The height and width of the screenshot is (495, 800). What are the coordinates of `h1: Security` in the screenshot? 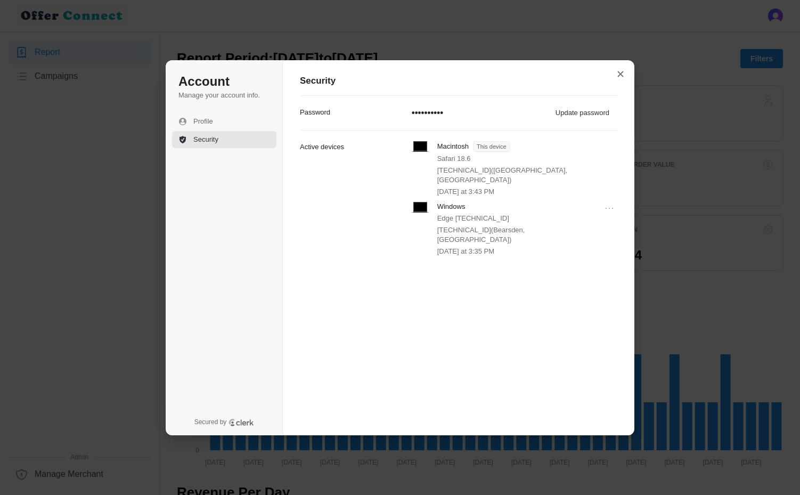 It's located at (459, 81).